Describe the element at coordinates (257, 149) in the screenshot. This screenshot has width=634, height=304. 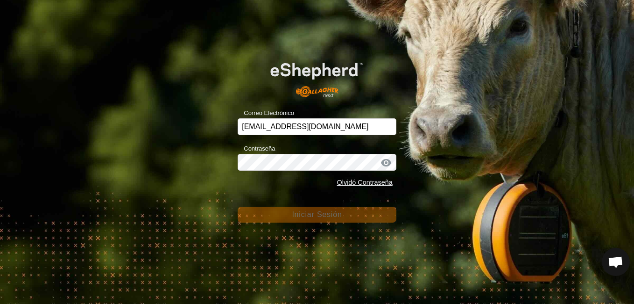
I see `label: Contraseña` at that location.